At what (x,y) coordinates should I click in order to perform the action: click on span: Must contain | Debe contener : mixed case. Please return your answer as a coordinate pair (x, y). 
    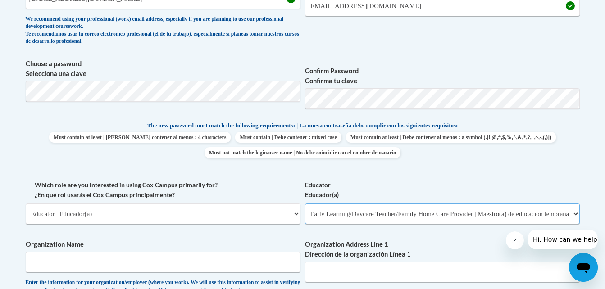
    Looking at the image, I should click on (288, 137).